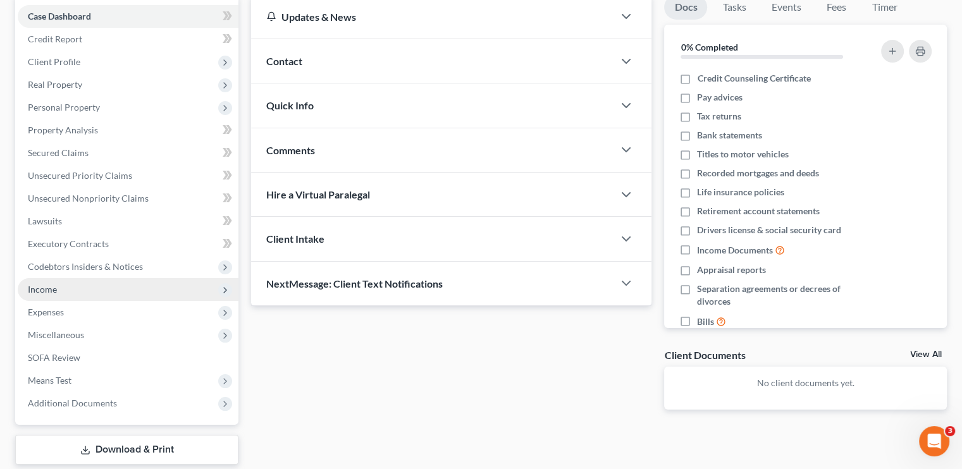 The height and width of the screenshot is (469, 962). What do you see at coordinates (55, 84) in the screenshot?
I see `span: Real Property` at bounding box center [55, 84].